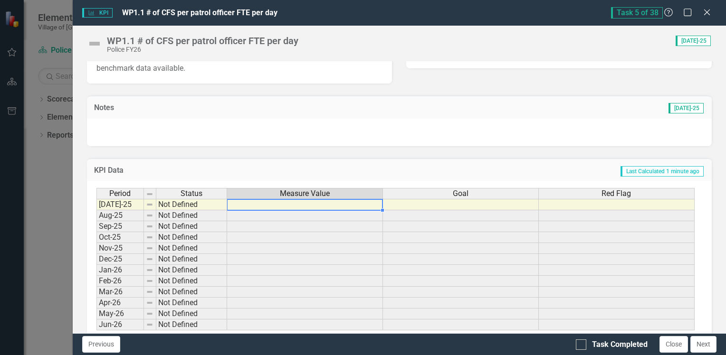  Describe the element at coordinates (619, 345) in the screenshot. I see `div: Task Completed` at that location.